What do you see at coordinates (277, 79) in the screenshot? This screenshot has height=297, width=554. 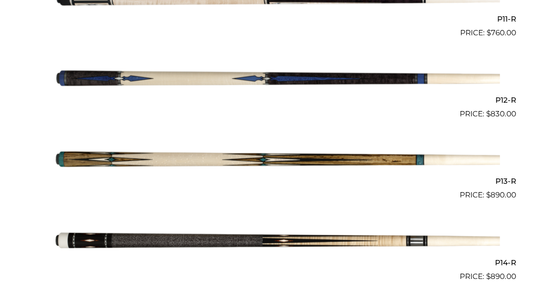 I see `img: P12-R` at bounding box center [277, 79].